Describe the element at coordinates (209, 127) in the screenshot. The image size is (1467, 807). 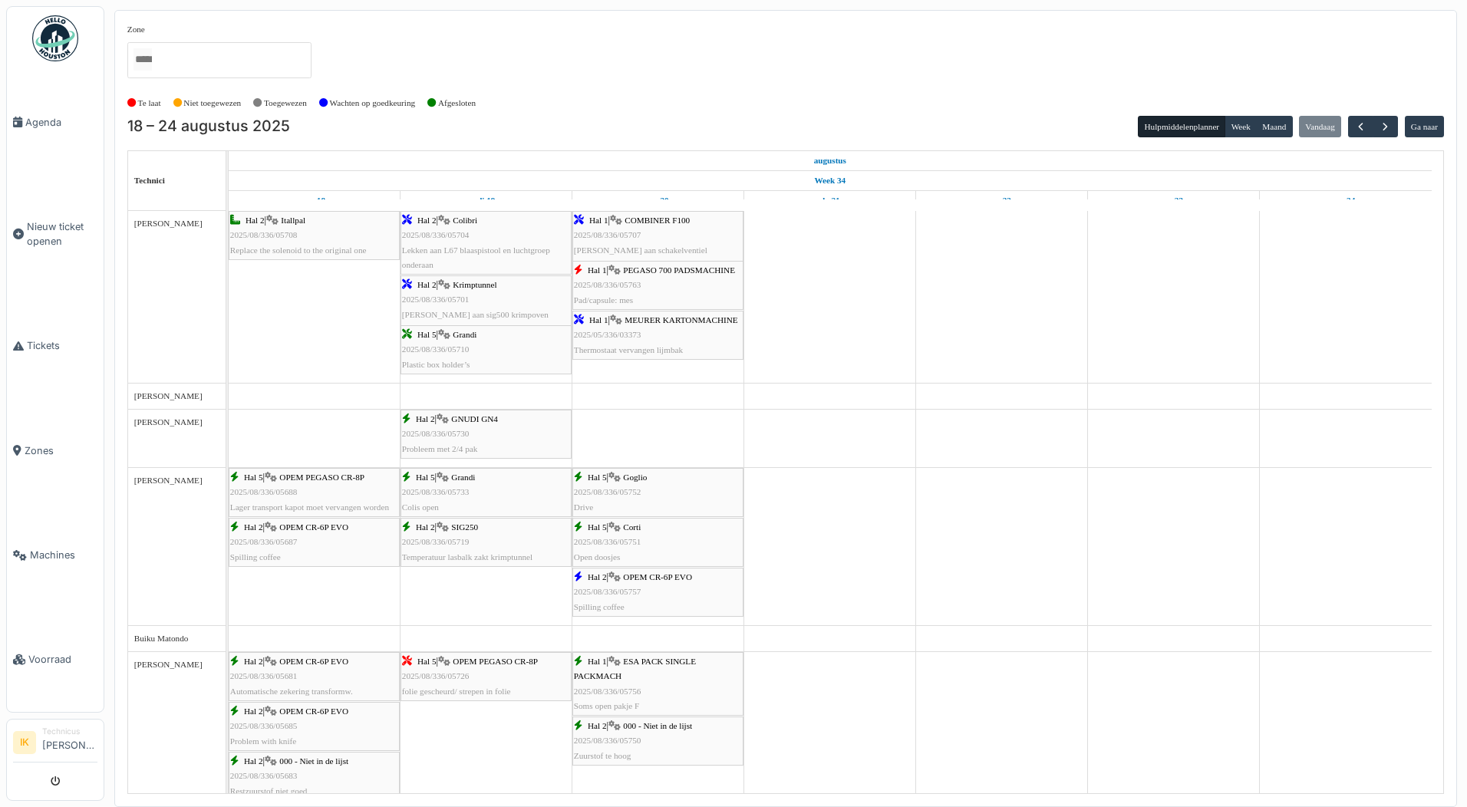
I see `h2: 18 – 24 augustus 2025` at that location.